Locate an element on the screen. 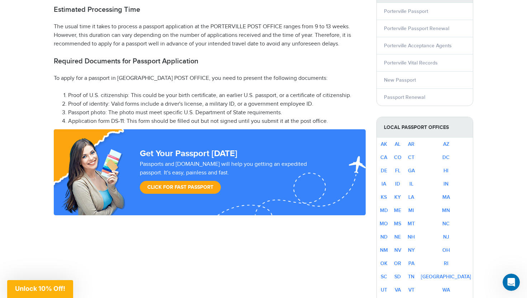 Image resolution: width=527 pixels, height=298 pixels. a: LA is located at coordinates (411, 197).